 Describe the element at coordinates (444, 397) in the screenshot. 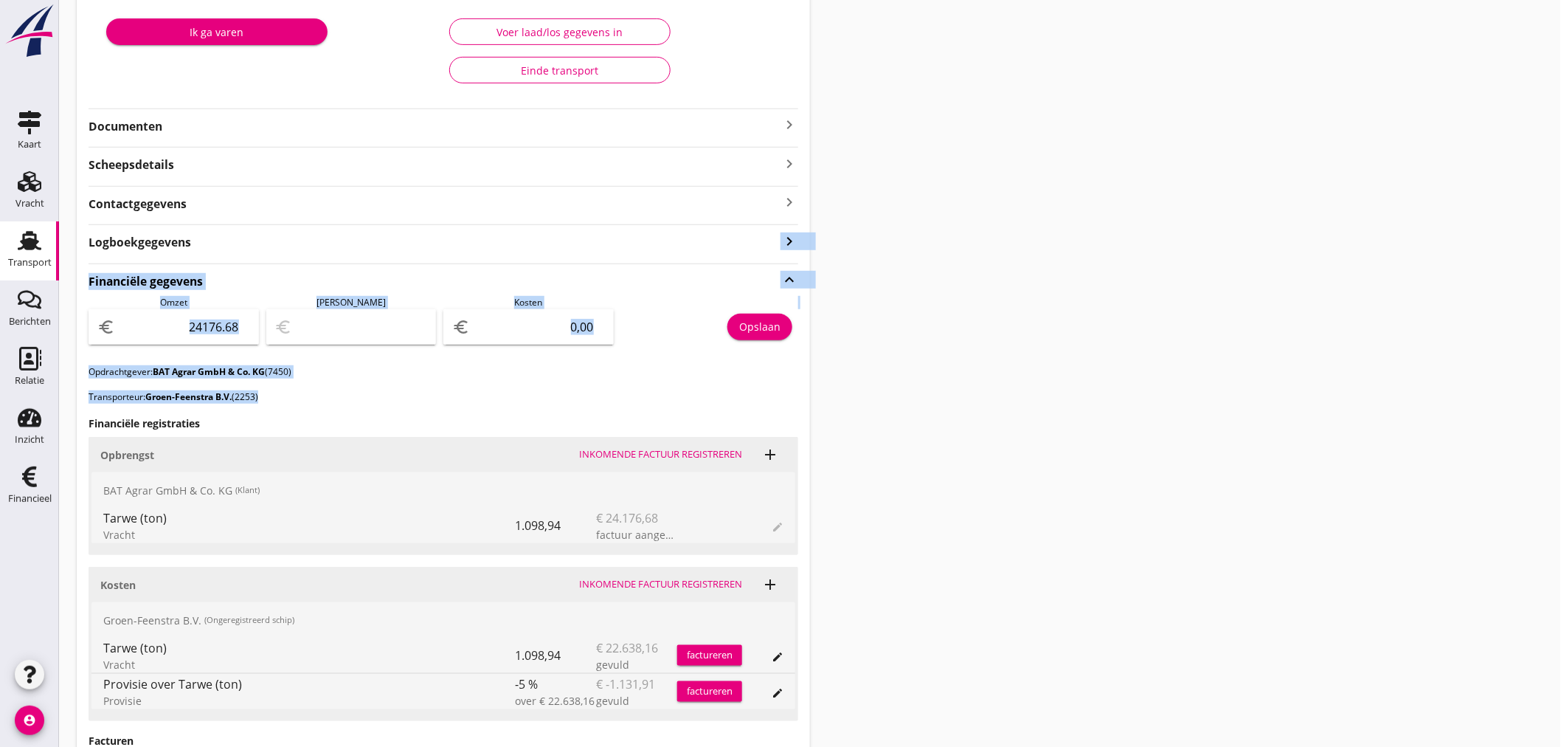

I see `p: Transporteur: (2253)` at that location.